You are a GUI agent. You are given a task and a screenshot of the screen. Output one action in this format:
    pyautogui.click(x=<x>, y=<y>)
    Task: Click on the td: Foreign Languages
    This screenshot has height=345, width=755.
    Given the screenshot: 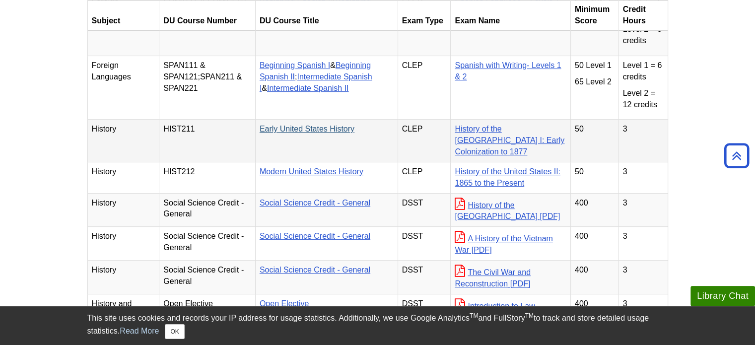 What is the action you would take?
    pyautogui.click(x=123, y=87)
    